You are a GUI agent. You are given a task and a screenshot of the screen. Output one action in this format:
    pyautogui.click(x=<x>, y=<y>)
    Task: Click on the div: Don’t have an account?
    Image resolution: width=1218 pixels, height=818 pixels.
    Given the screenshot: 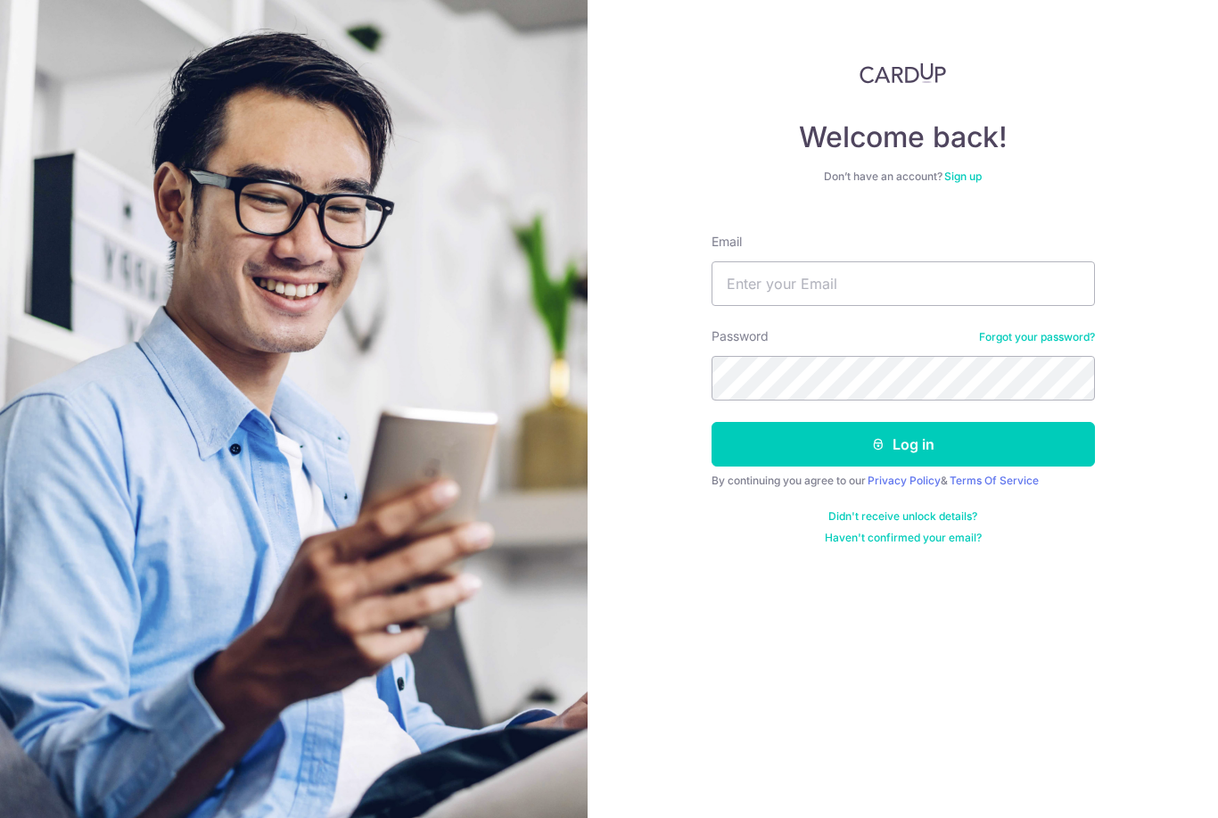 What is the action you would take?
    pyautogui.click(x=903, y=177)
    